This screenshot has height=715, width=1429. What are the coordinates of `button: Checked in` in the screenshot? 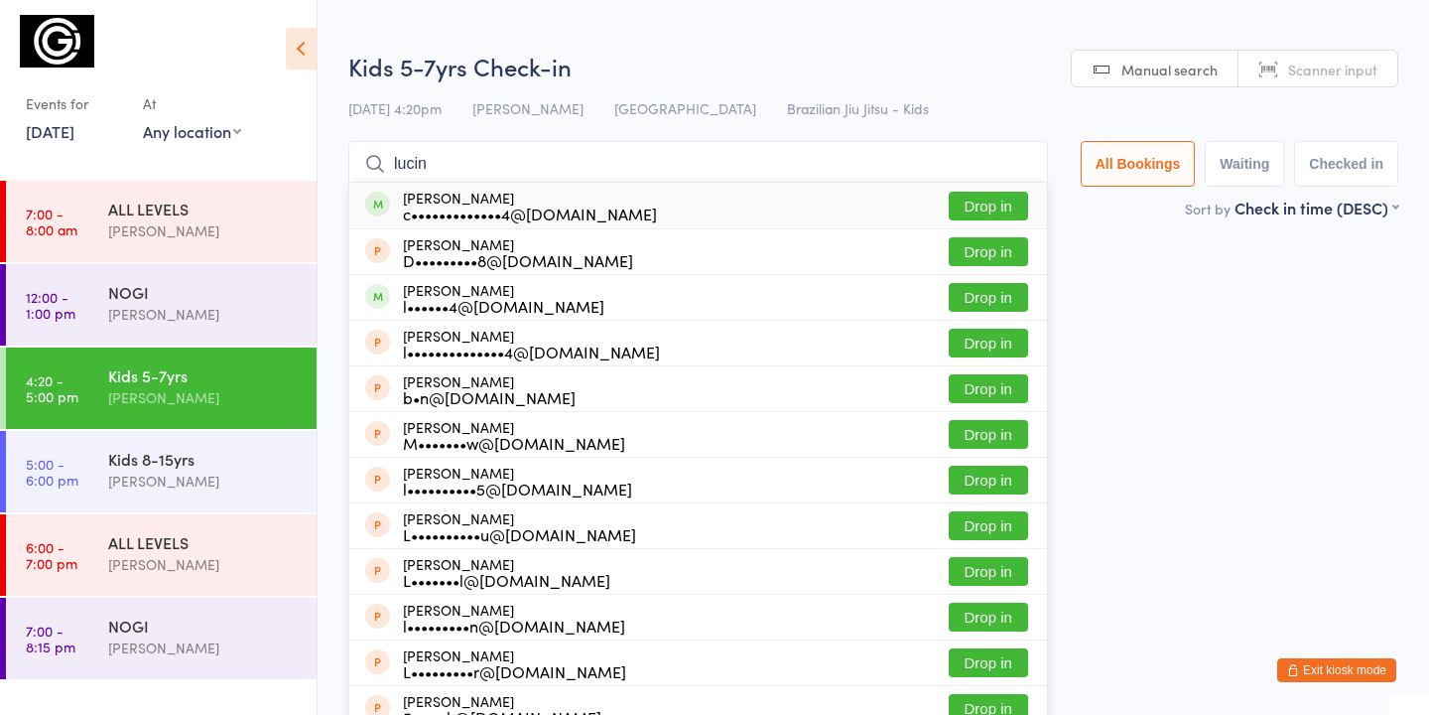 It's located at (1346, 164).